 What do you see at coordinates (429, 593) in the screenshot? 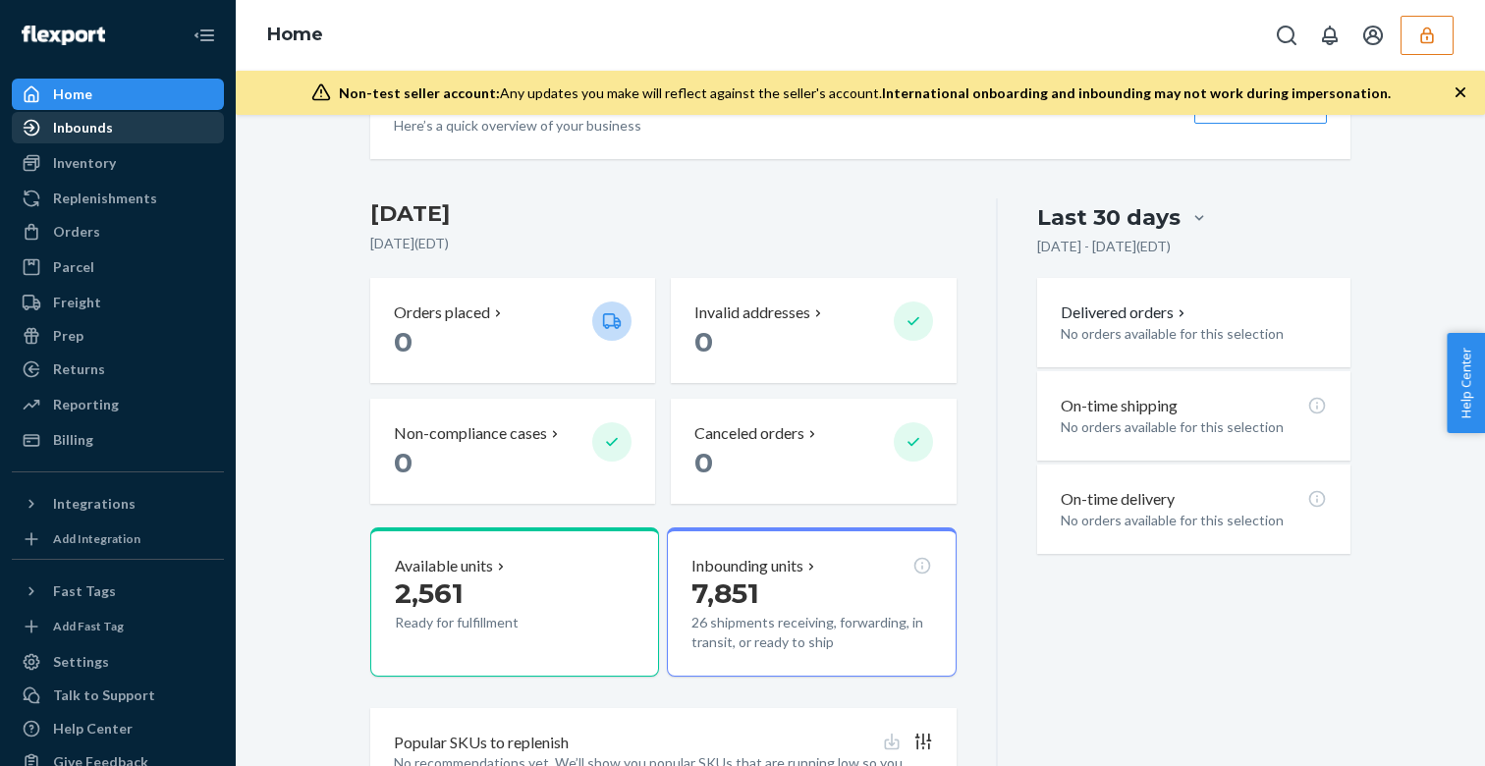
I see `span: 2,561` at bounding box center [429, 593].